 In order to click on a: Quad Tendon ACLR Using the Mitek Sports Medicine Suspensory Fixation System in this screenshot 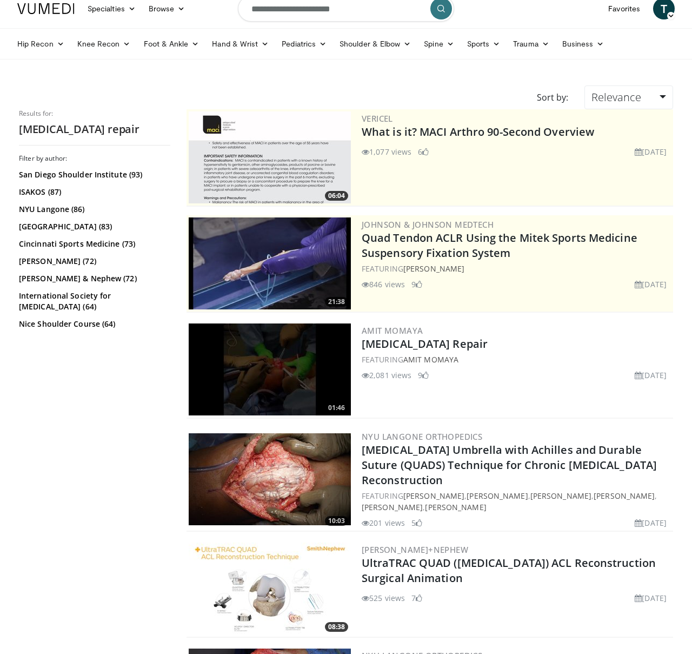, I will do `click(500, 245)`.